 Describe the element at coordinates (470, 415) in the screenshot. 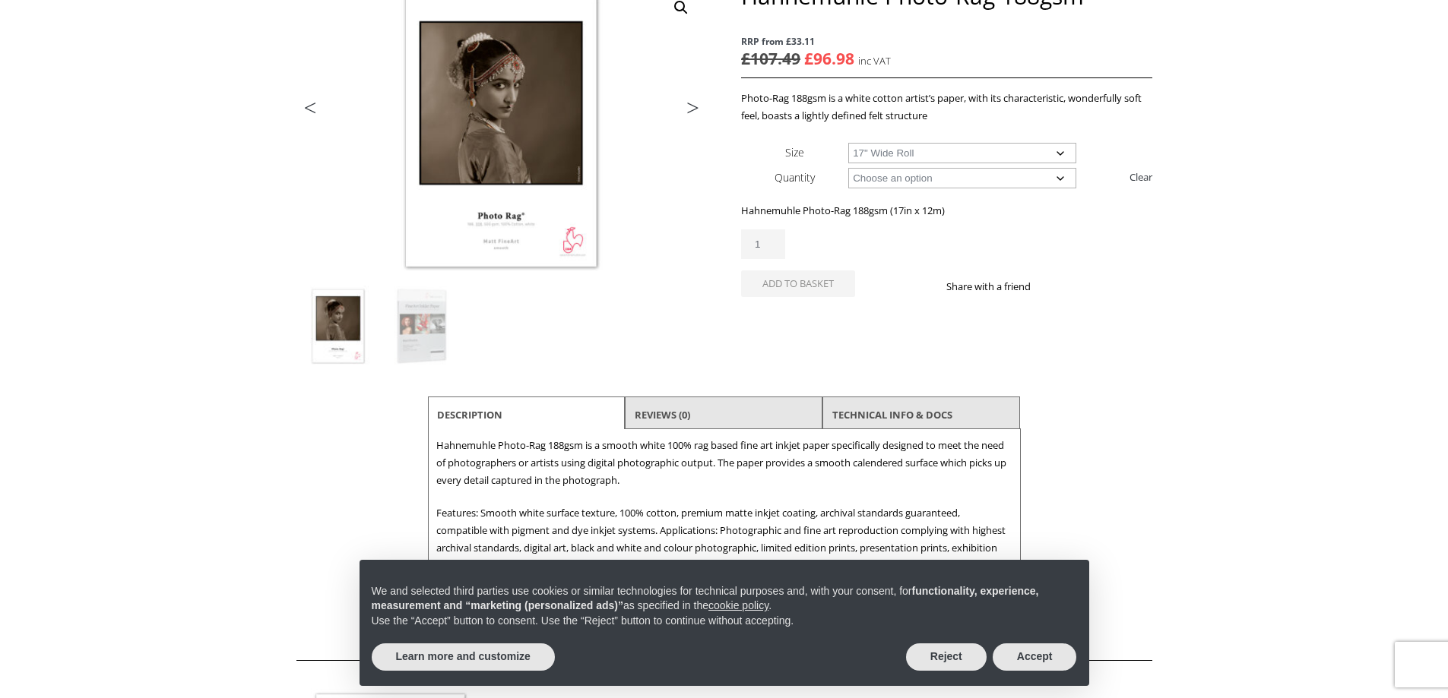

I see `a: Description` at that location.